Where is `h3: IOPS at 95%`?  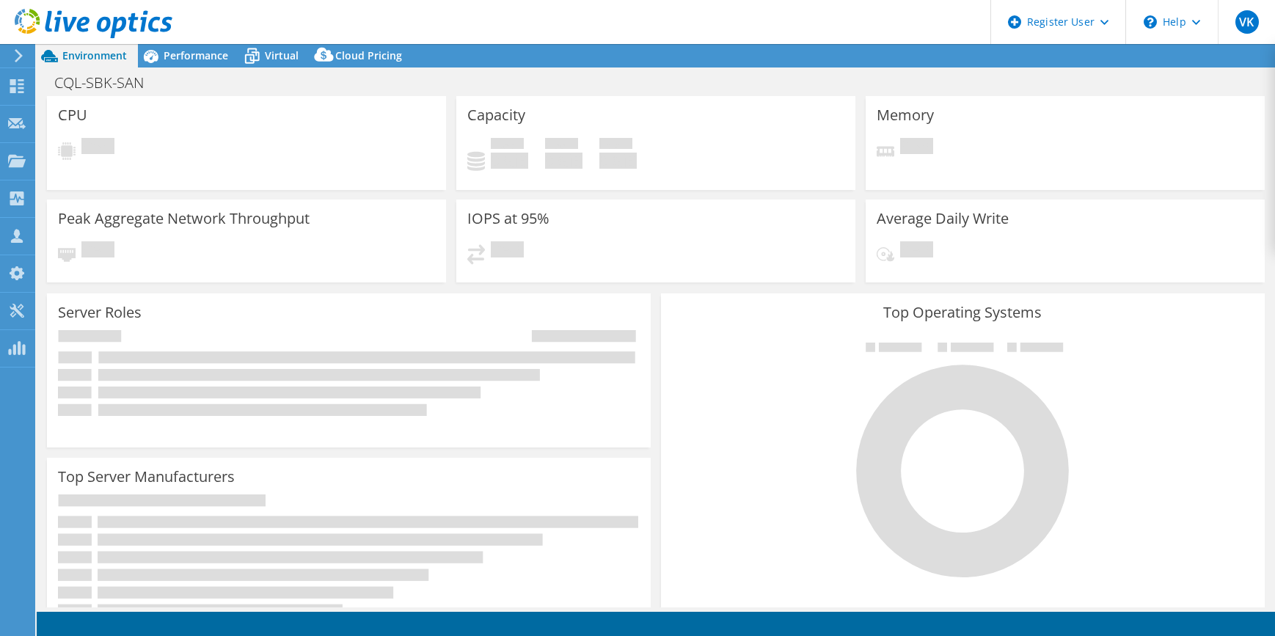 h3: IOPS at 95% is located at coordinates (508, 219).